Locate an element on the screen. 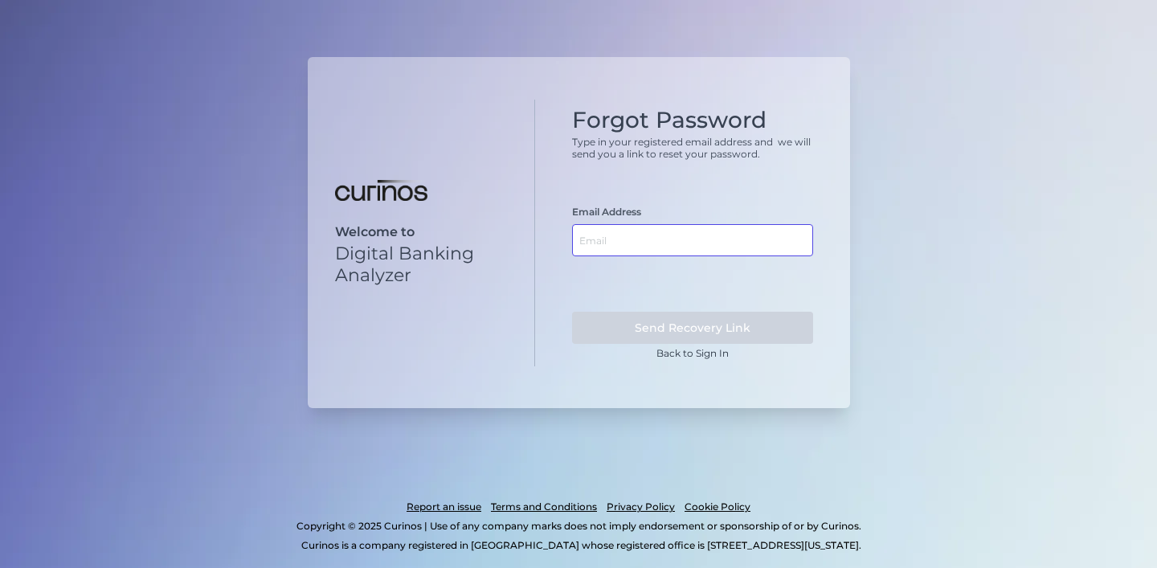  a: Terms and Conditions is located at coordinates (544, 507).